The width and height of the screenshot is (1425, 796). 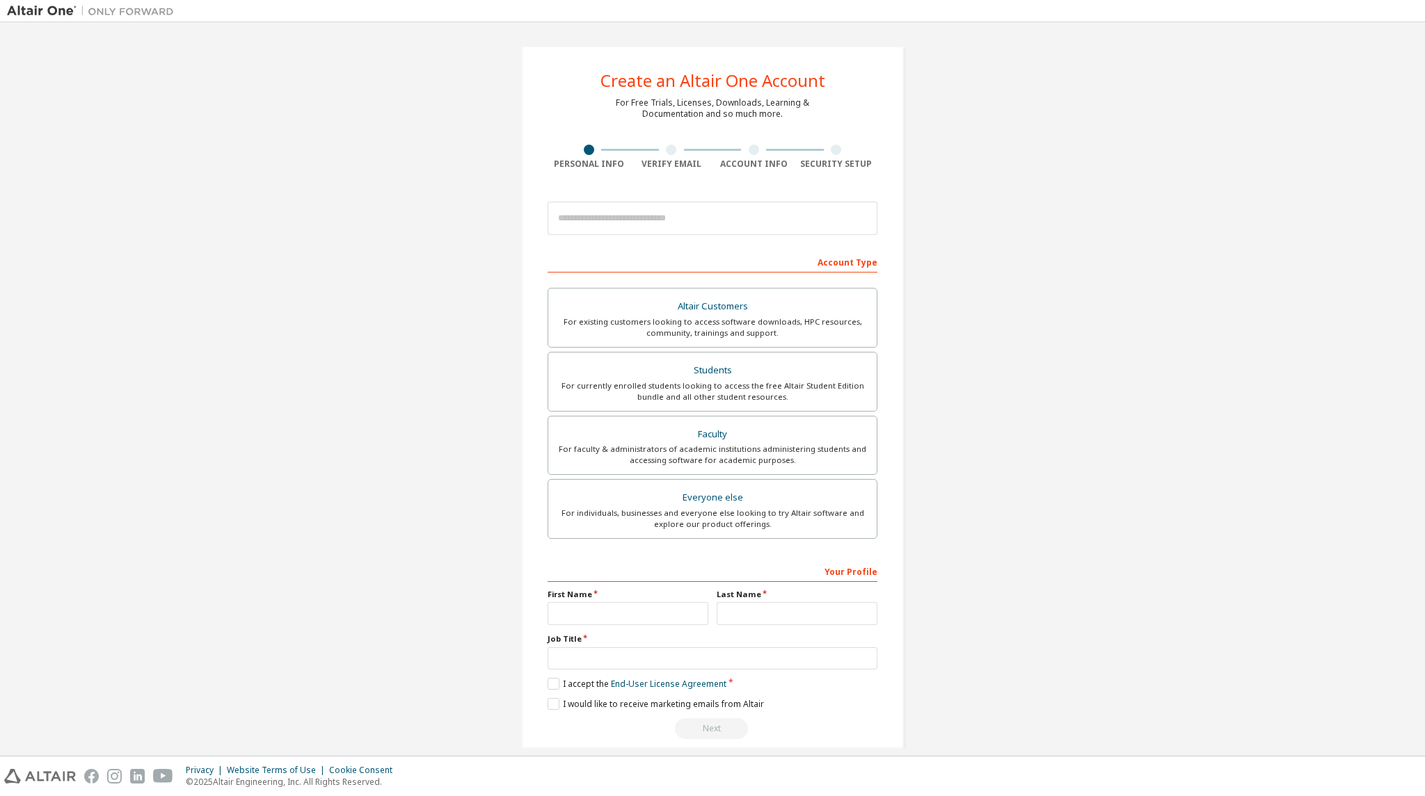 I want to click on div: Faculty, so click(x=712, y=435).